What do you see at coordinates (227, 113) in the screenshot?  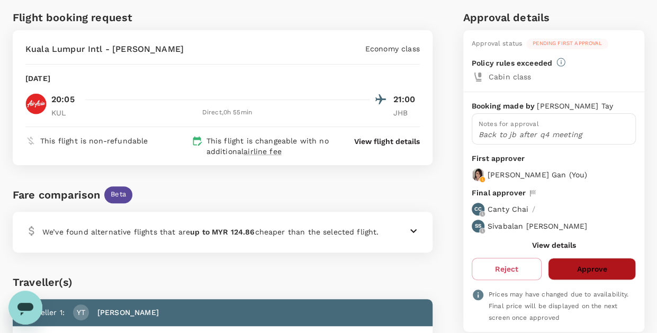 I see `div: Direct , 0h 55min` at bounding box center [227, 113].